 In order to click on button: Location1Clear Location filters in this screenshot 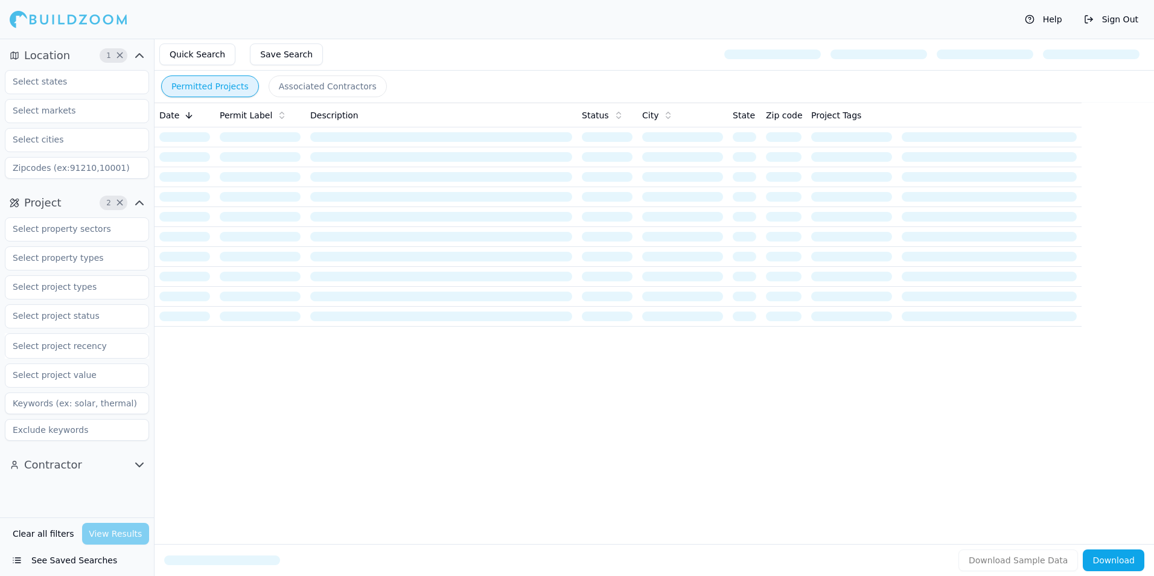, I will do `click(77, 56)`.